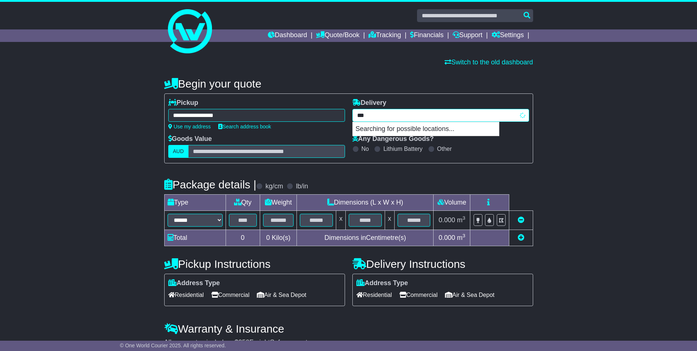 This screenshot has width=697, height=351. What do you see at coordinates (369, 103) in the screenshot?
I see `label: Delivery` at bounding box center [369, 103].